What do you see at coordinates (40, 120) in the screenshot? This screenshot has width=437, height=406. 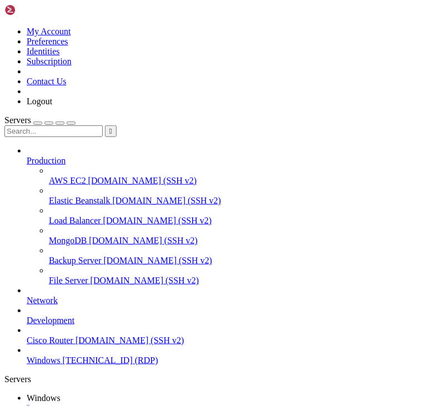 I see `a: Servers` at bounding box center [40, 120].